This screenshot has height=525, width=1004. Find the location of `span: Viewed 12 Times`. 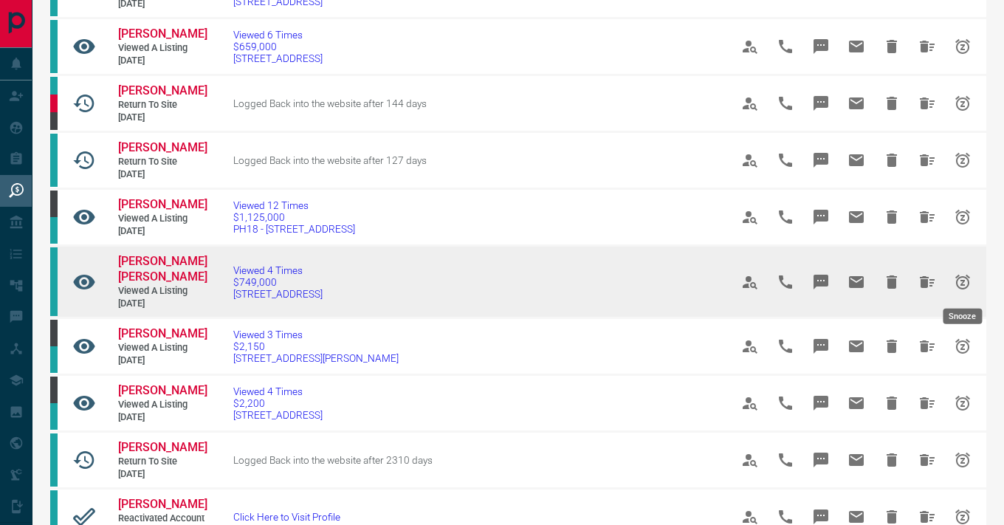

span: Viewed 12 Times is located at coordinates (294, 205).